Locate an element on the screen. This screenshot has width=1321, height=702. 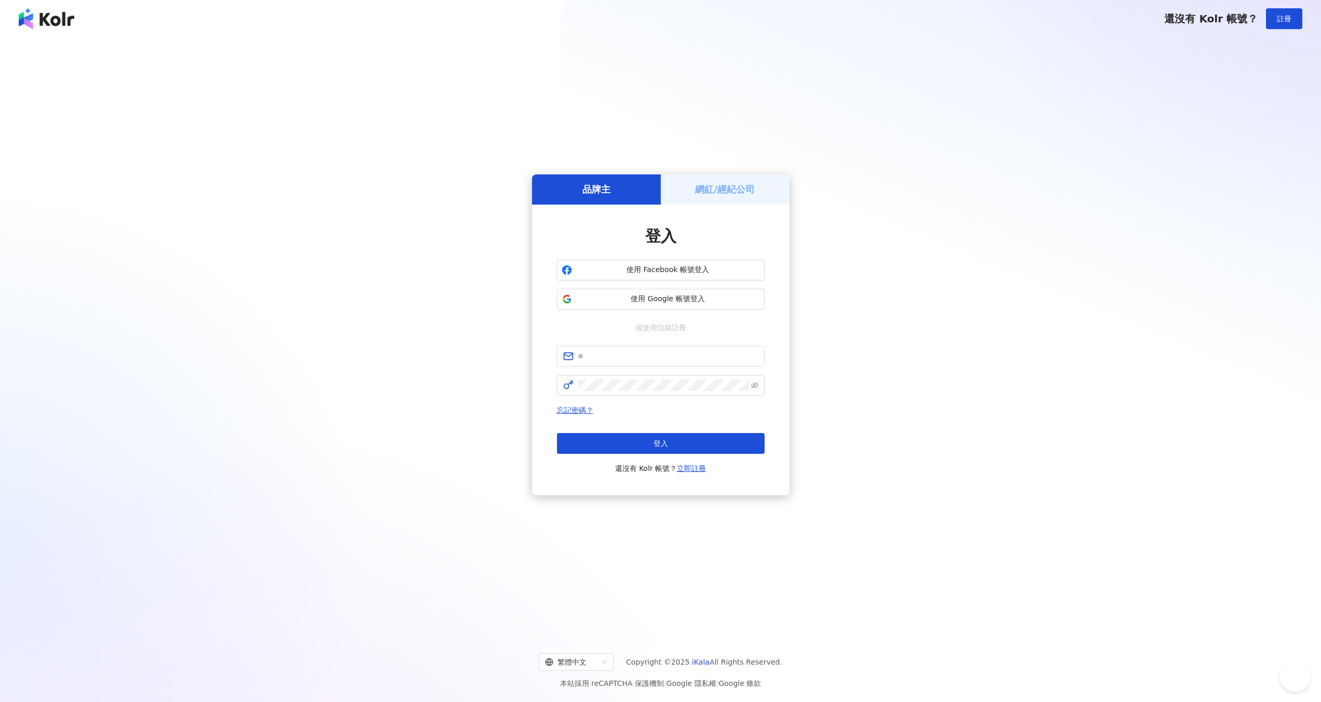
button: 登入 is located at coordinates (661, 443).